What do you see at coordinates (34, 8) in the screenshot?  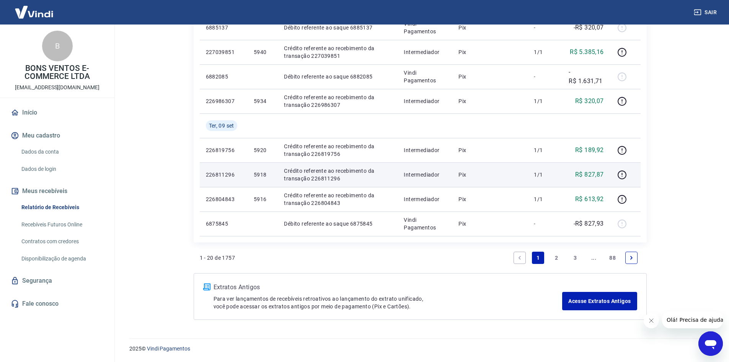 I see `span: Olá! Precisa de ajuda?` at bounding box center [34, 8].